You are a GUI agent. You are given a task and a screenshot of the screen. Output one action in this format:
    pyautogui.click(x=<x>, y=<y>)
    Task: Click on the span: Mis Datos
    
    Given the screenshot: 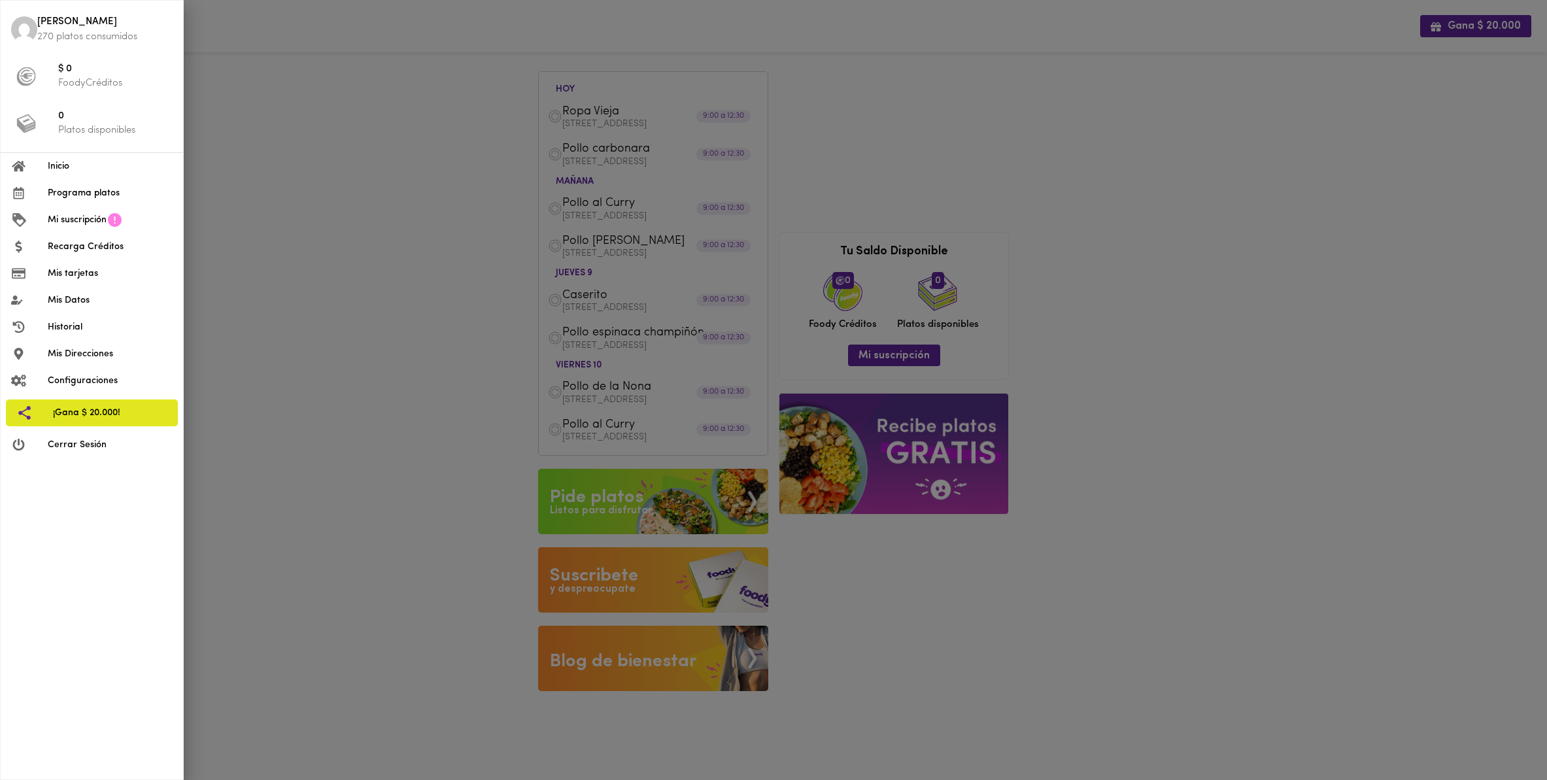 What is the action you would take?
    pyautogui.click(x=110, y=300)
    